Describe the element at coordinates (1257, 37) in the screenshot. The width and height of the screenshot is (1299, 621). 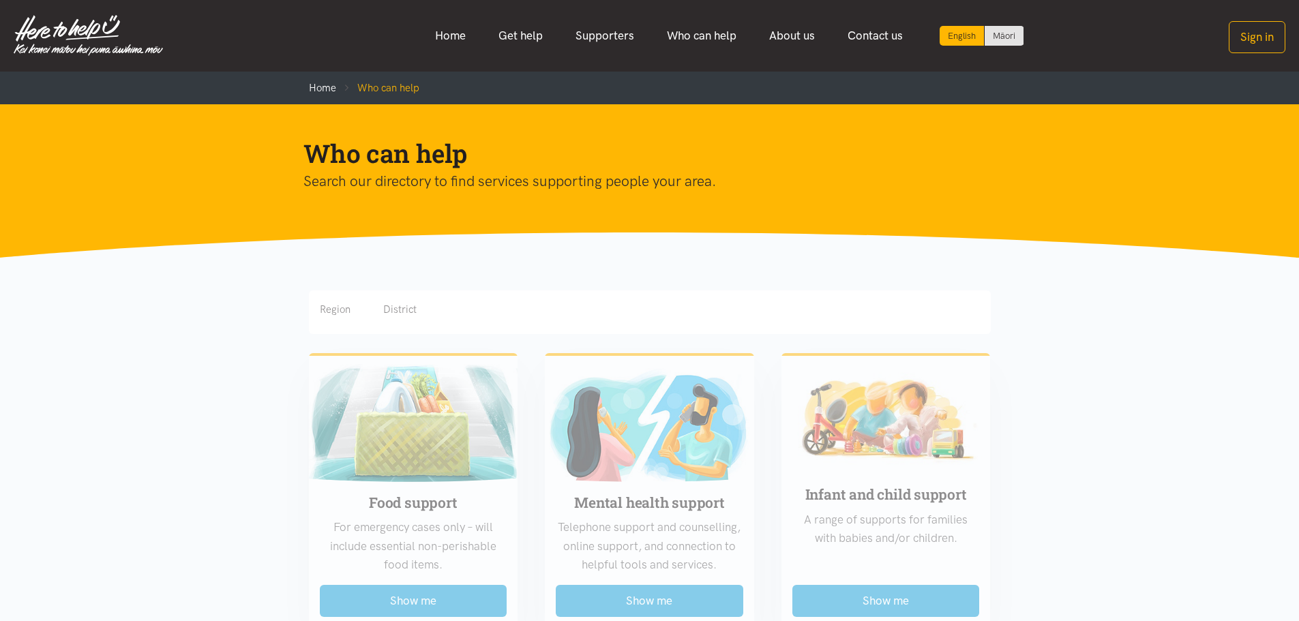
I see `button: Sign in` at that location.